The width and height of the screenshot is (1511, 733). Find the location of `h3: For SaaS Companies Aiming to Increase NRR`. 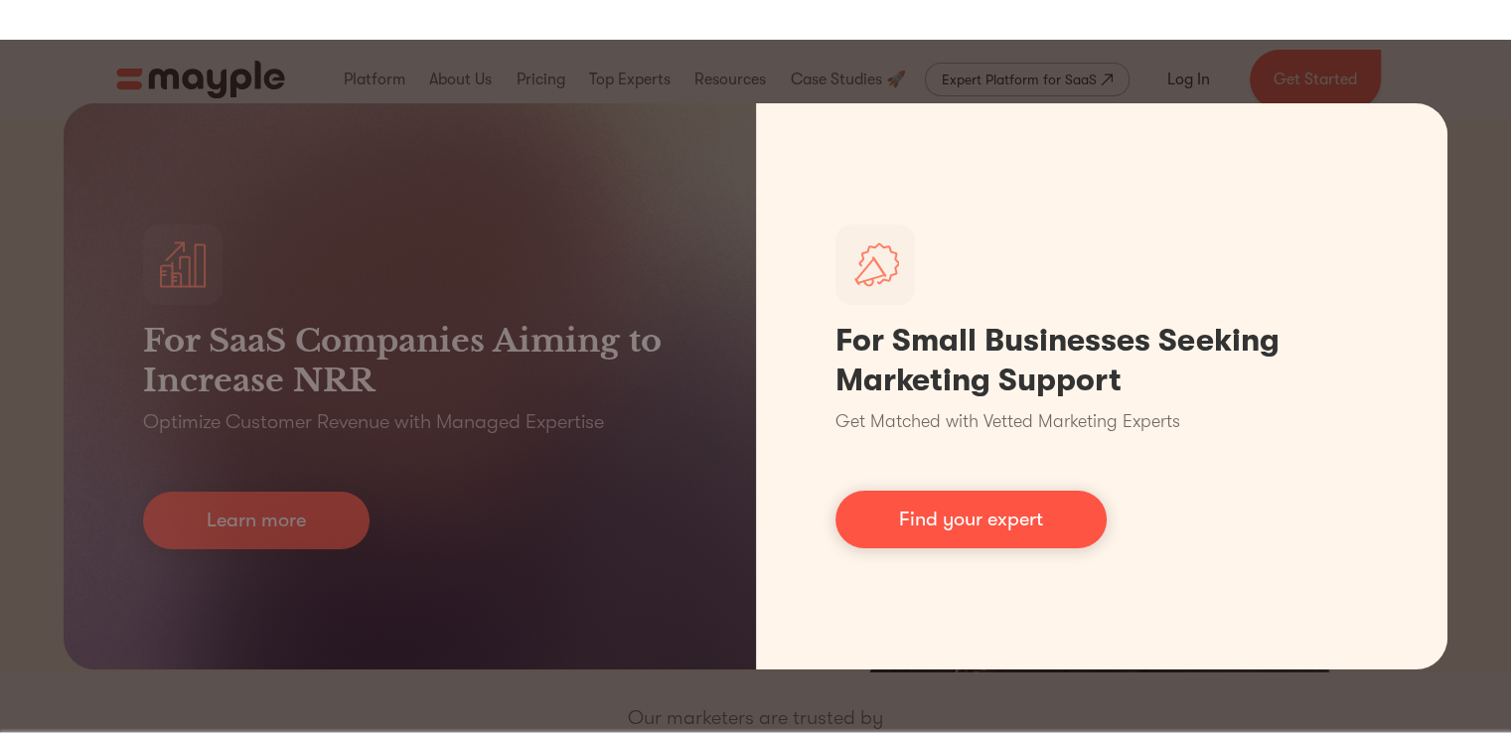

h3: For SaaS Companies Aiming to Increase NRR is located at coordinates (409, 361).